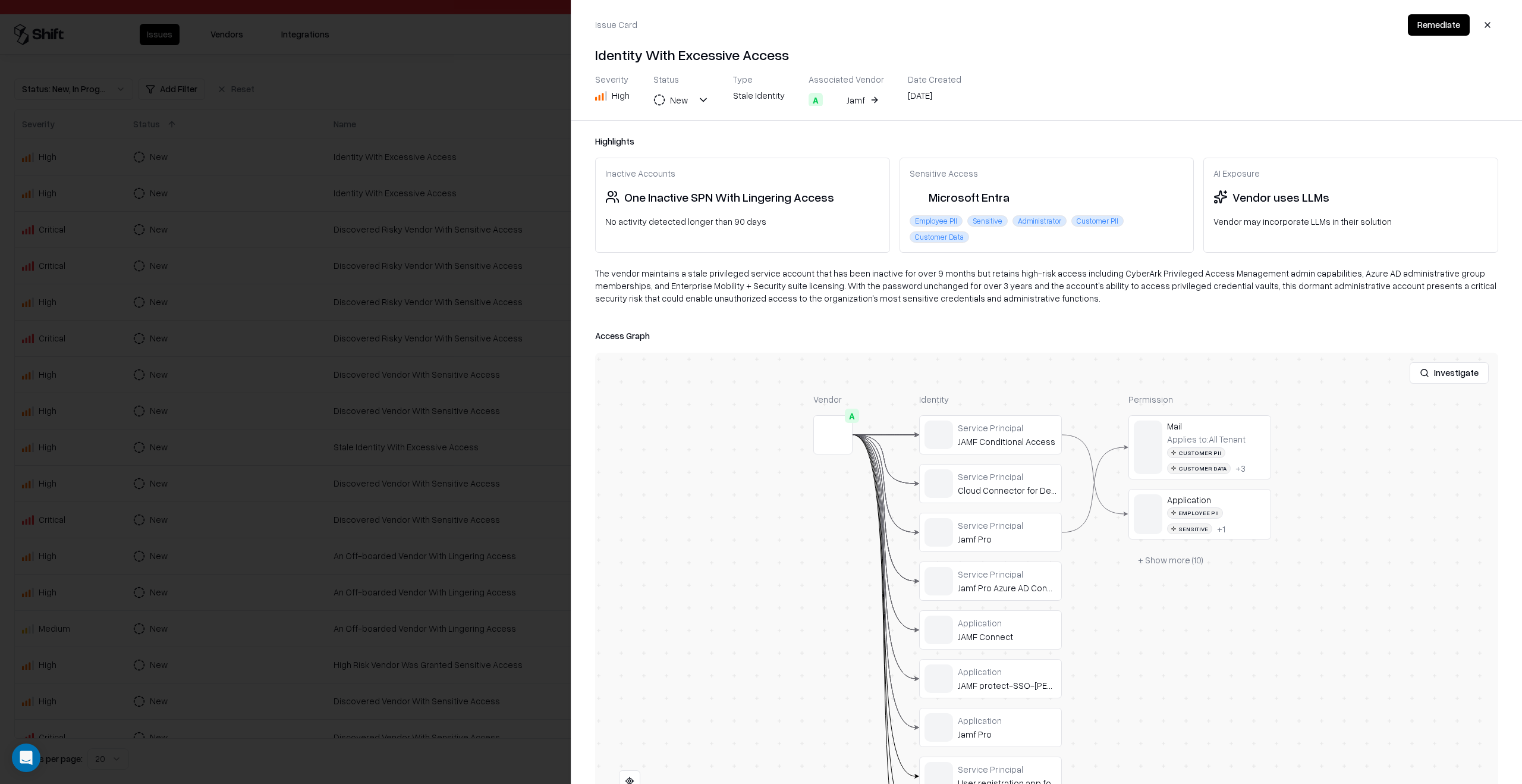 The width and height of the screenshot is (1522, 784). I want to click on div: Type, so click(759, 79).